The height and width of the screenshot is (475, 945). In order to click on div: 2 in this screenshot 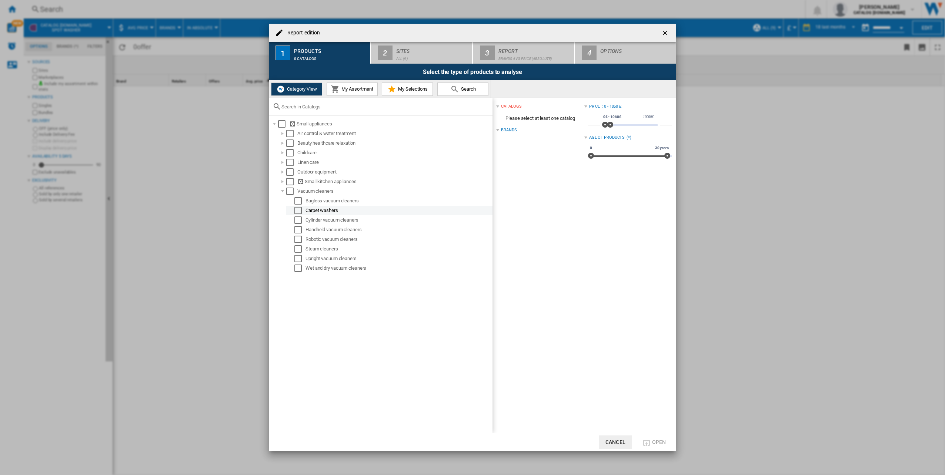, I will do `click(385, 53)`.